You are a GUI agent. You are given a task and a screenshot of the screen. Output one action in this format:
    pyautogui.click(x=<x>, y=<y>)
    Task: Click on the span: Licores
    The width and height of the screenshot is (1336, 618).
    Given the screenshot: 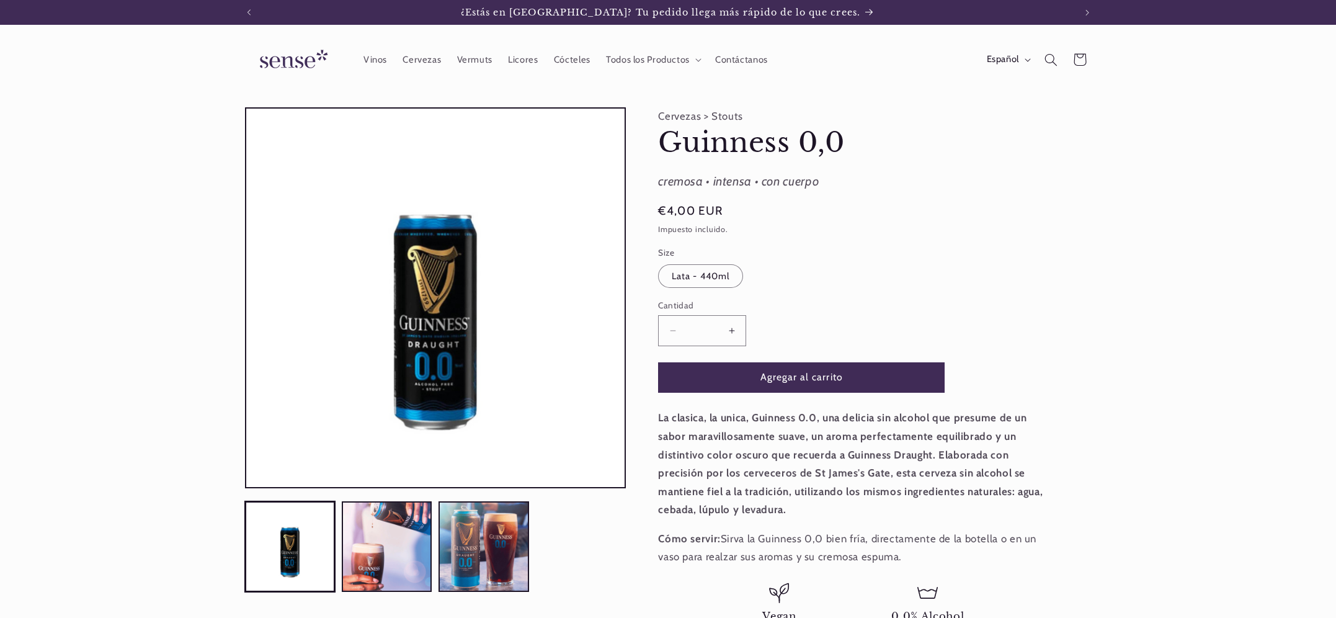 What is the action you would take?
    pyautogui.click(x=523, y=60)
    